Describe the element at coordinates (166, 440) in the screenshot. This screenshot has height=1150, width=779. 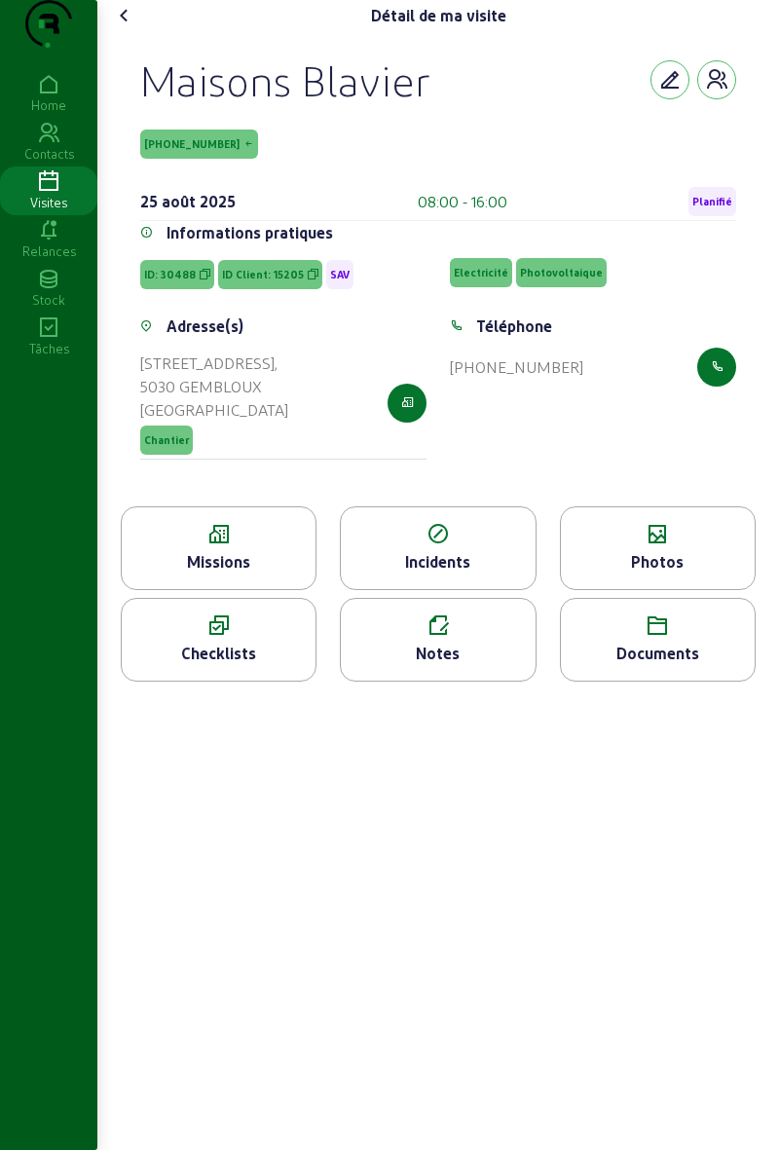
I see `span: Chantier` at that location.